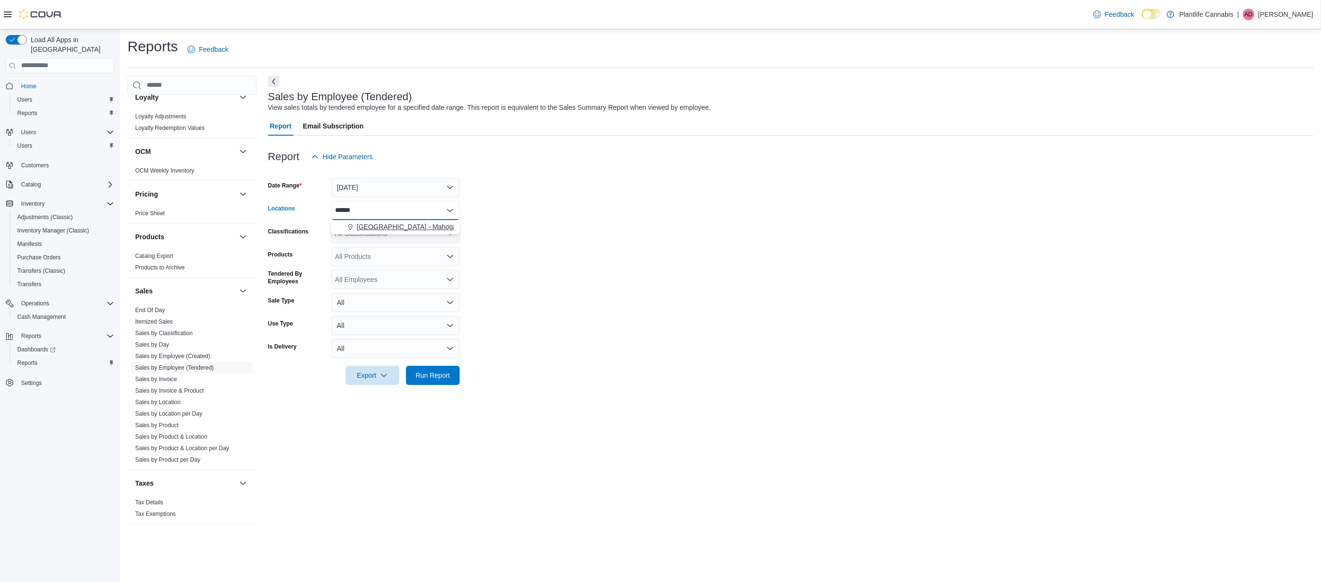 Image resolution: width=1321 pixels, height=582 pixels. What do you see at coordinates (243, 97) in the screenshot?
I see `button: Loyalty` at bounding box center [243, 97].